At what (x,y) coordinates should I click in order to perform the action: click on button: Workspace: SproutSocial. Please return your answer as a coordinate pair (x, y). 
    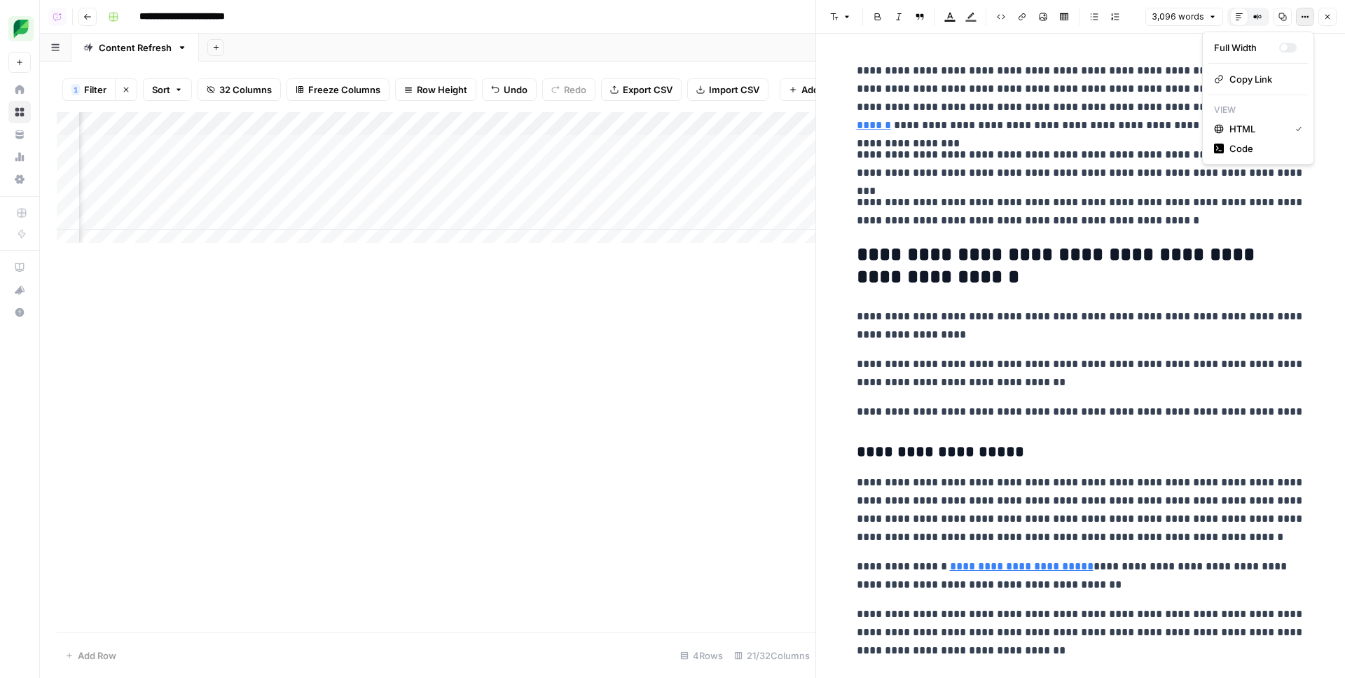
    Looking at the image, I should click on (20, 29).